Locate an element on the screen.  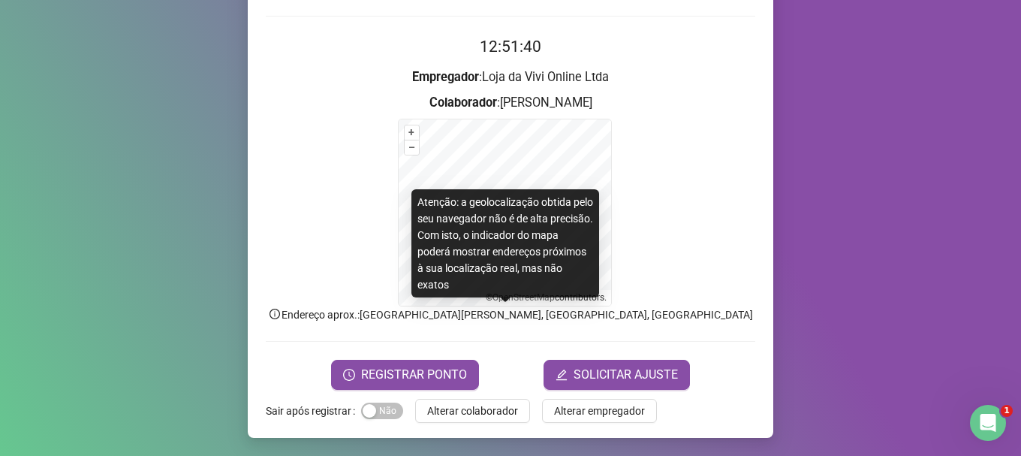
label: Sair após registrar is located at coordinates (313, 411).